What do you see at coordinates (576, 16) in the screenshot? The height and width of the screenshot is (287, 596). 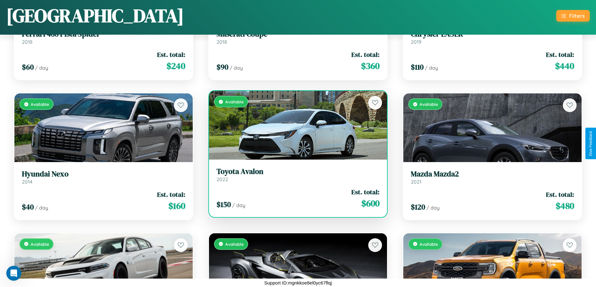 I see `div: Filters` at bounding box center [576, 16].